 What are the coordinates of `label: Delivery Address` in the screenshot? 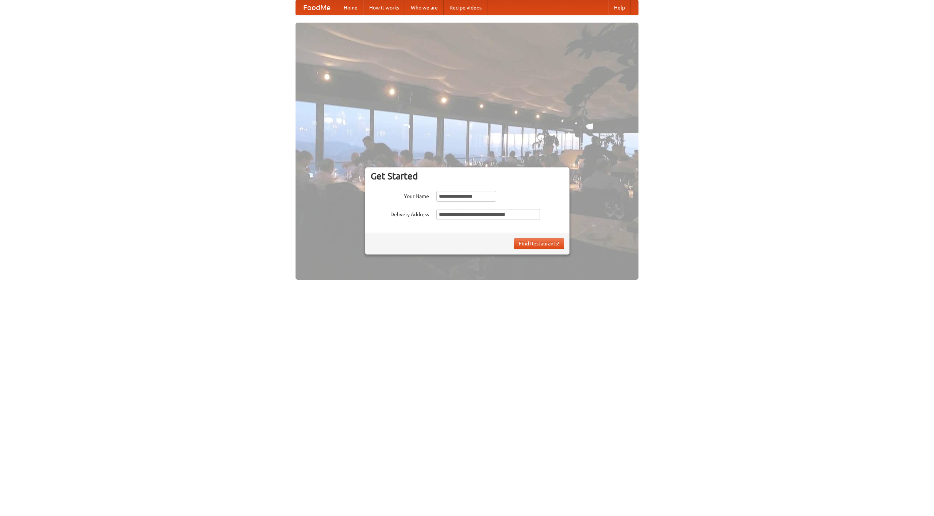 It's located at (400, 214).